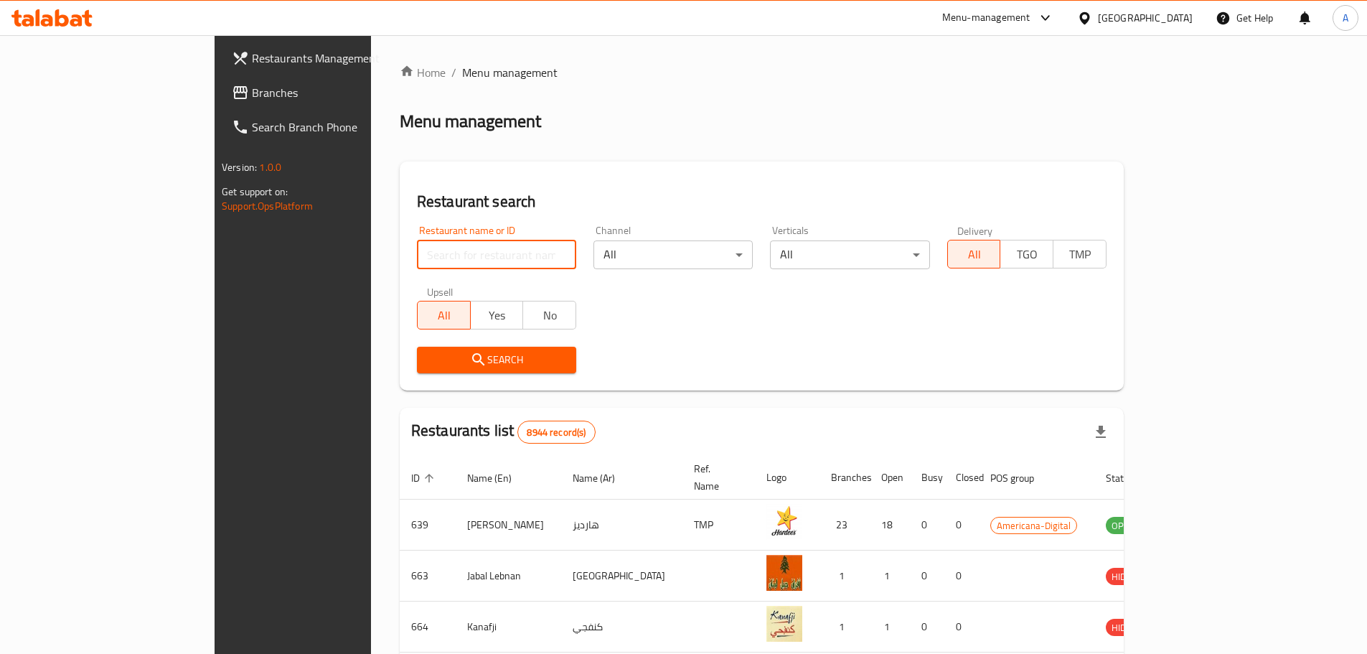  Describe the element at coordinates (503, 431) in the screenshot. I see `h2: Restaurants list` at that location.